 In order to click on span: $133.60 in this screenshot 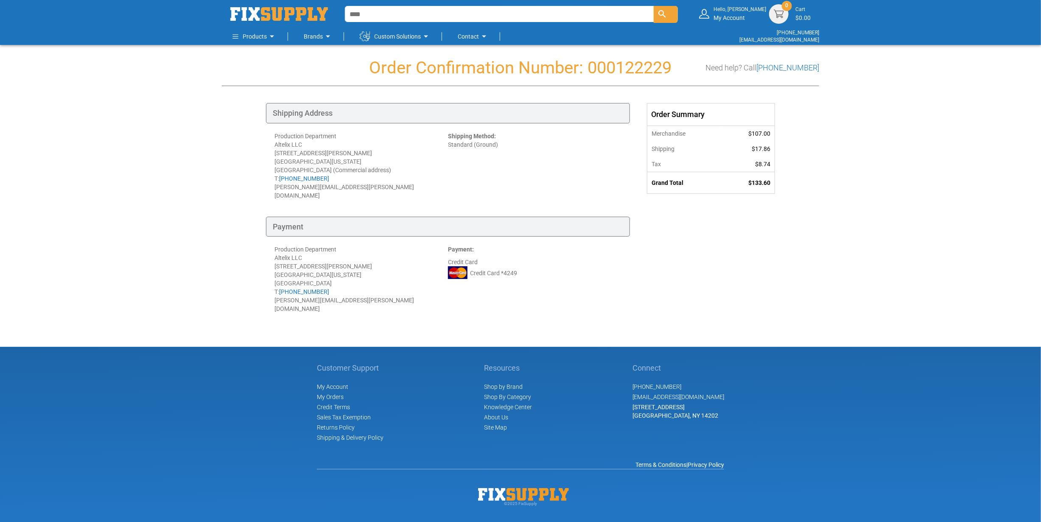, I will do `click(759, 183)`.